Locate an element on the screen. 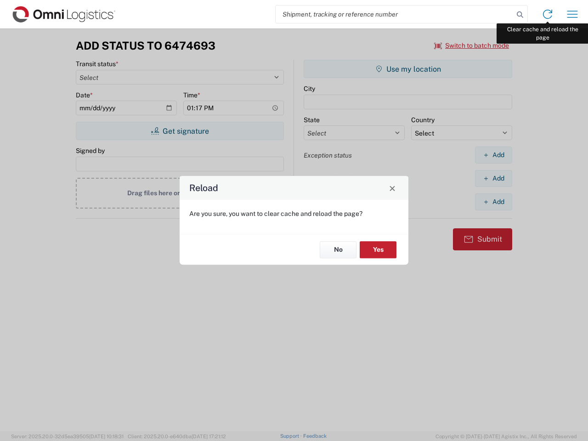  p: Are you sure, you want to clear cache and reload the page? is located at coordinates (294, 214).